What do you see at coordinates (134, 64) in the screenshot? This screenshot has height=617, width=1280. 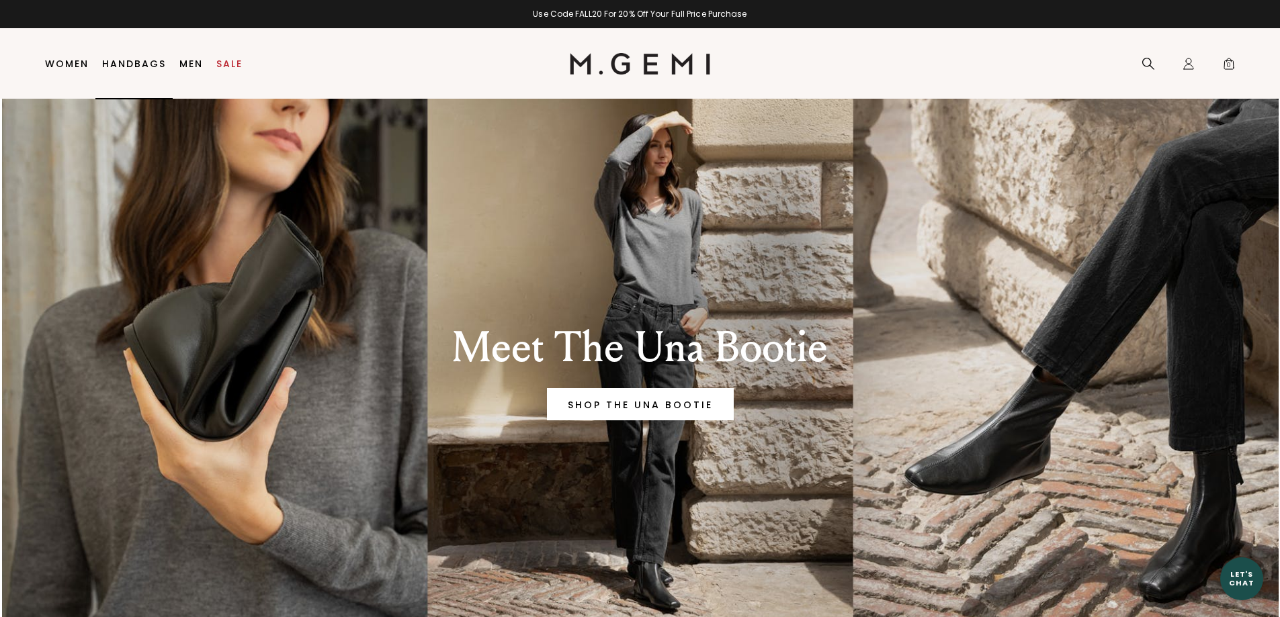 I see `a: Handbags` at bounding box center [134, 64].